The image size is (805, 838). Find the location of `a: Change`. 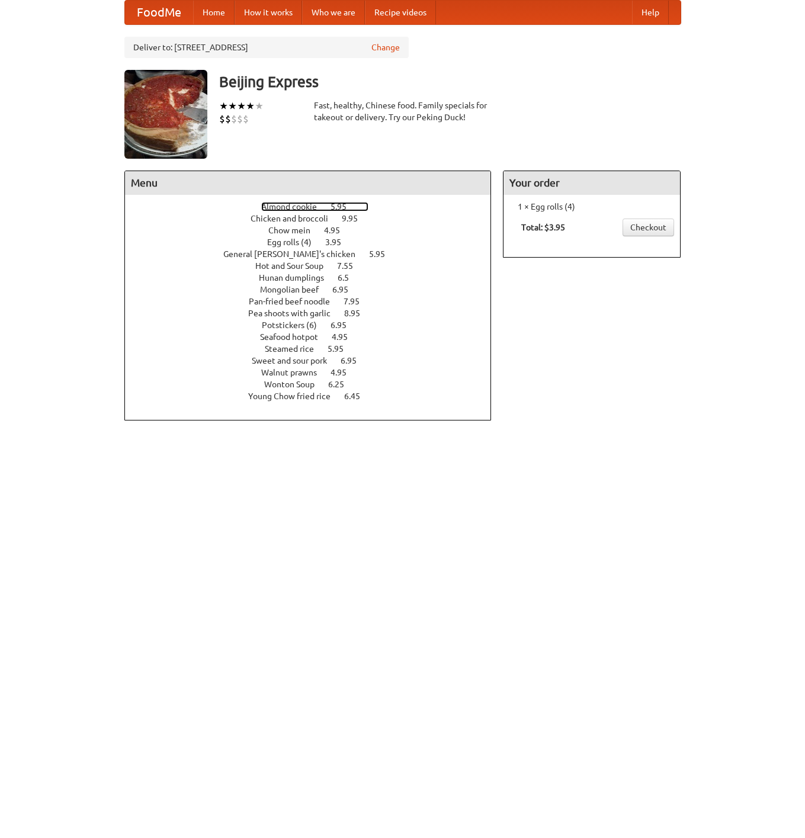

a: Change is located at coordinates (386, 47).